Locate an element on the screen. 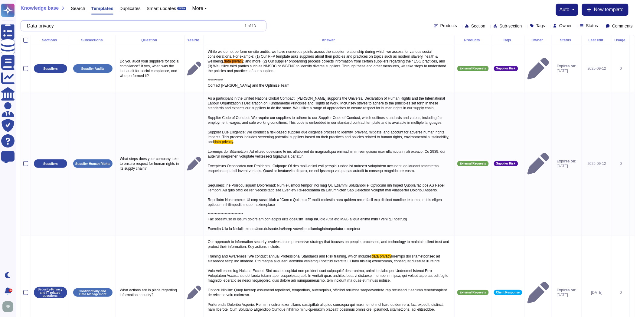 The image size is (640, 317). div: 9+ is located at coordinates (11, 291).